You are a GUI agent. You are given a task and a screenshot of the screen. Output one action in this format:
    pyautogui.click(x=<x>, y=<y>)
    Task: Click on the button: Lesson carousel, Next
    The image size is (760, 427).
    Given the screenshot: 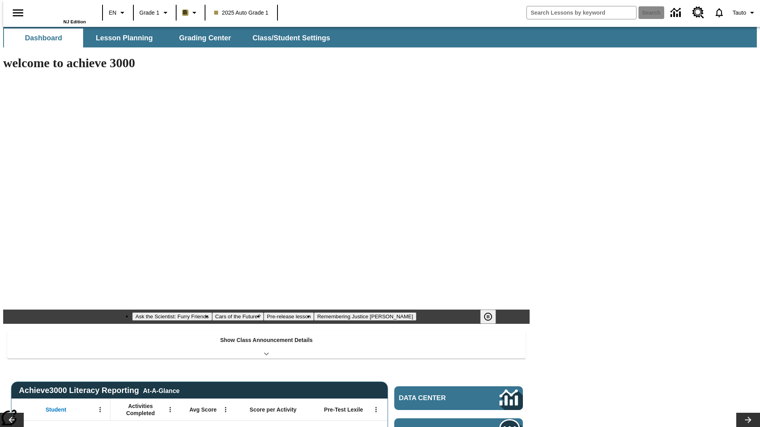 What is the action you would take?
    pyautogui.click(x=748, y=420)
    